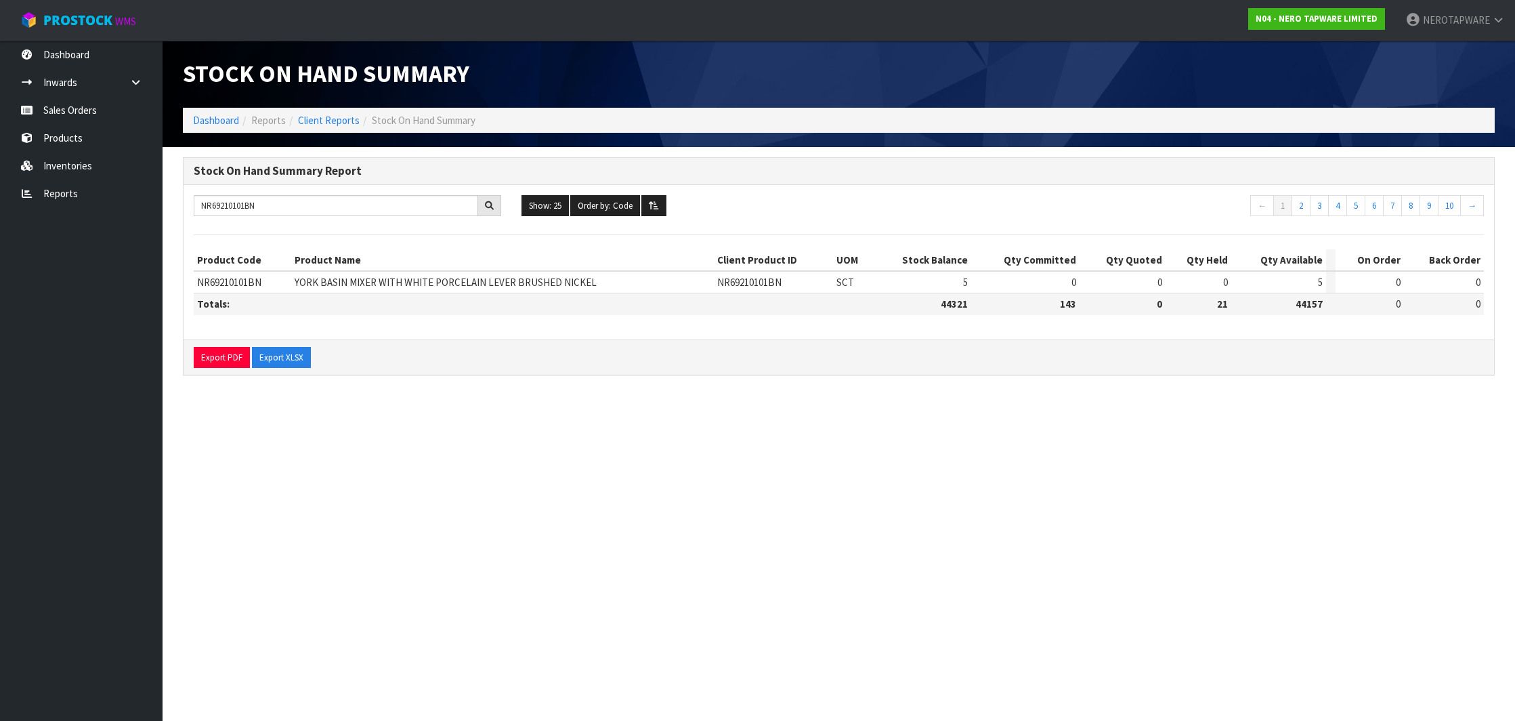 Image resolution: width=1515 pixels, height=721 pixels. I want to click on span: Reports, so click(268, 120).